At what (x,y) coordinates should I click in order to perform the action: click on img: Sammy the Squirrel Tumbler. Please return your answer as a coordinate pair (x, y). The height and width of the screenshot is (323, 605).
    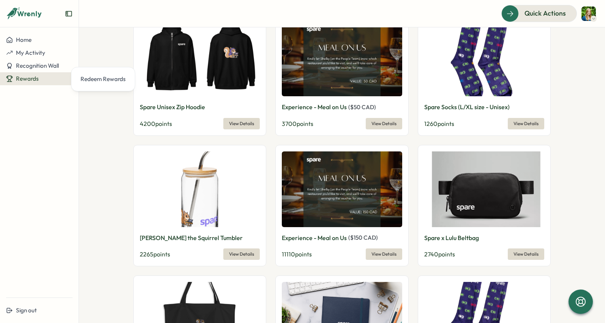
    Looking at the image, I should click on (200, 189).